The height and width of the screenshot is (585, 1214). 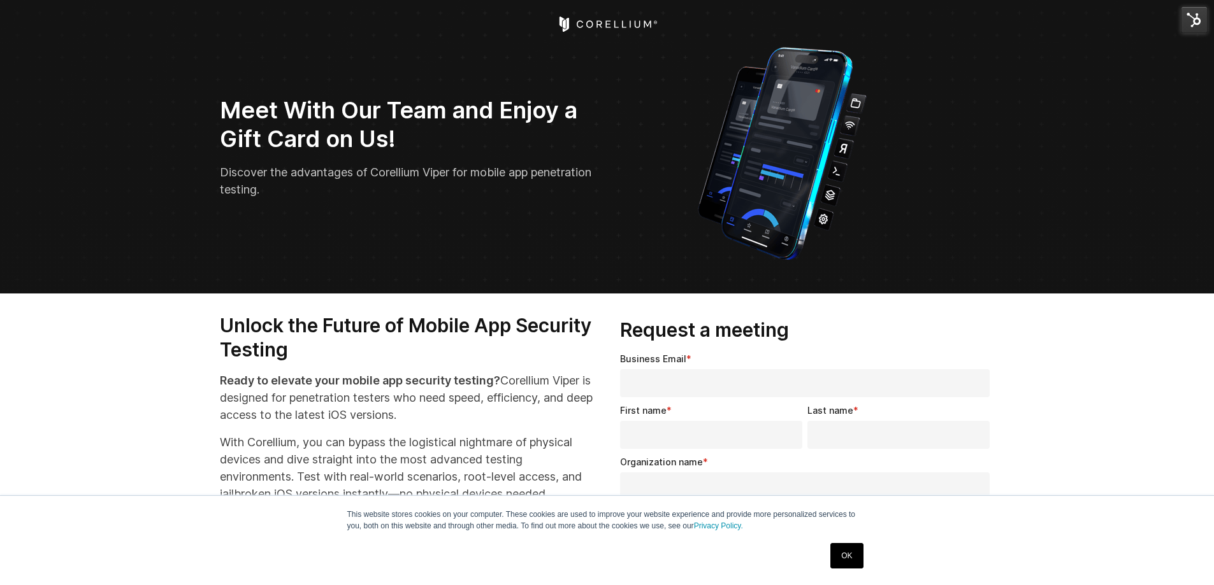 What do you see at coordinates (643, 410) in the screenshot?
I see `span: First name` at bounding box center [643, 410].